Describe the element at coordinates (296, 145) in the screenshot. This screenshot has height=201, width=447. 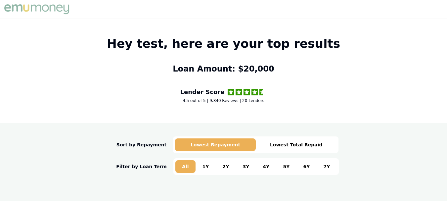
I see `div: Lowest Total Repaid` at that location.